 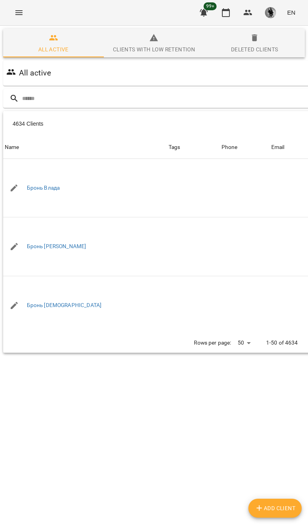 I want to click on span: Phone, so click(x=245, y=147).